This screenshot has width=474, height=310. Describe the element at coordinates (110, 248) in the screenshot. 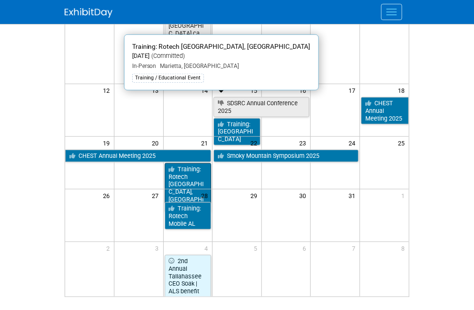

I see `span: 2` at that location.